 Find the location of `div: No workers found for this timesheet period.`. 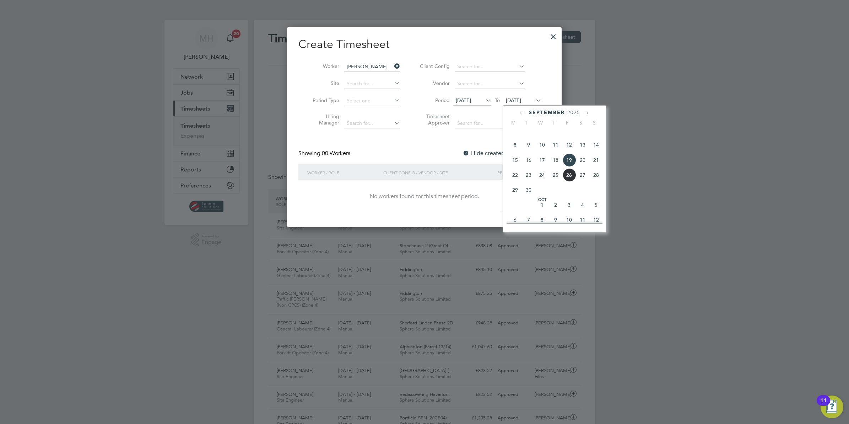

div: No workers found for this timesheet period. is located at coordinates (424, 196).